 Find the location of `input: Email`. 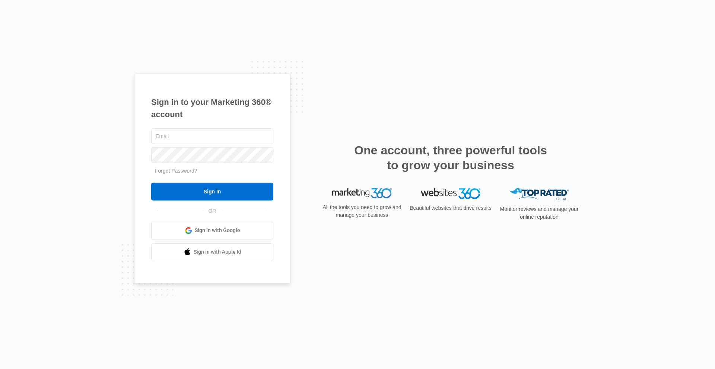

input: Email is located at coordinates (212, 136).